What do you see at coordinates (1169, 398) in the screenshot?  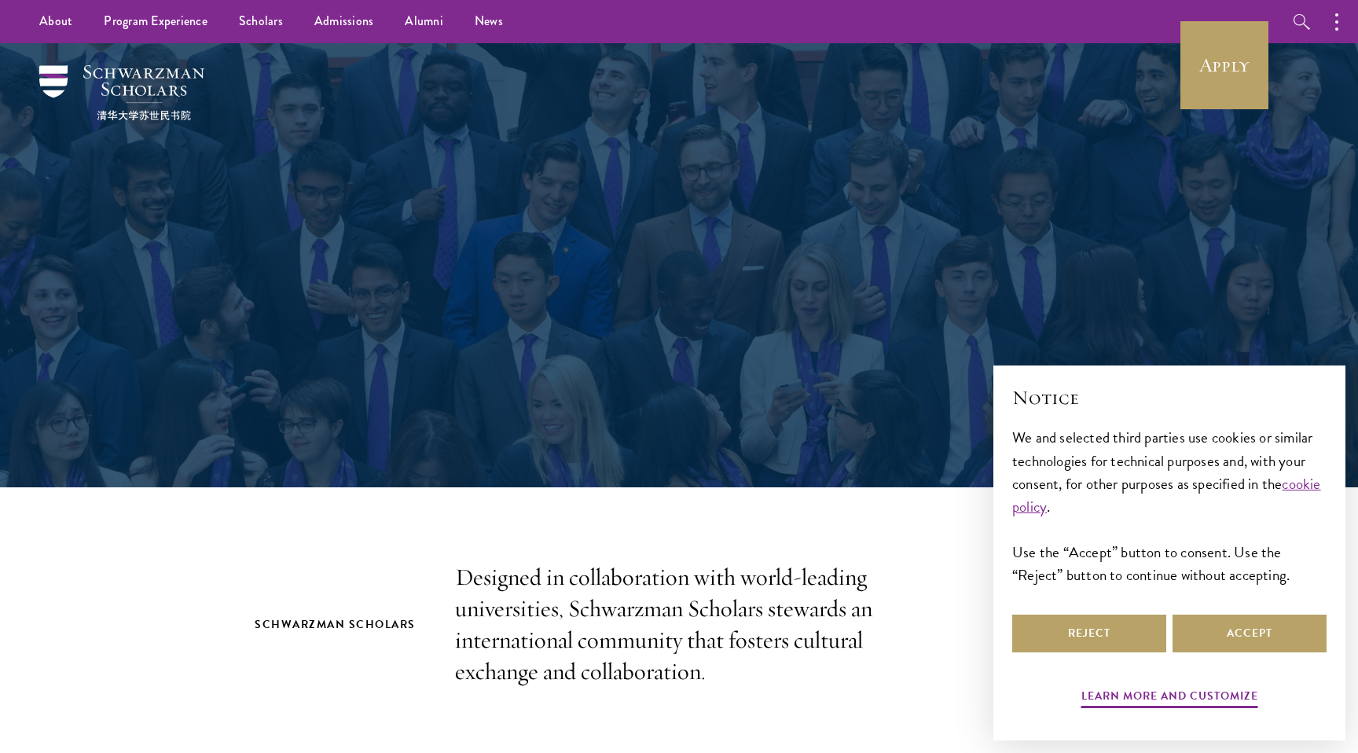 I see `h2: Notice` at bounding box center [1169, 398].